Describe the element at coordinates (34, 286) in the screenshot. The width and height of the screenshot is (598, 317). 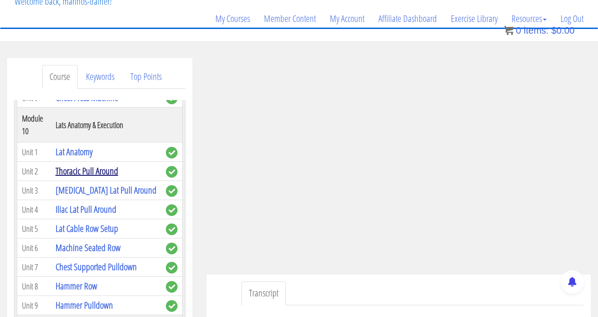
I see `td: Unit 8` at that location.